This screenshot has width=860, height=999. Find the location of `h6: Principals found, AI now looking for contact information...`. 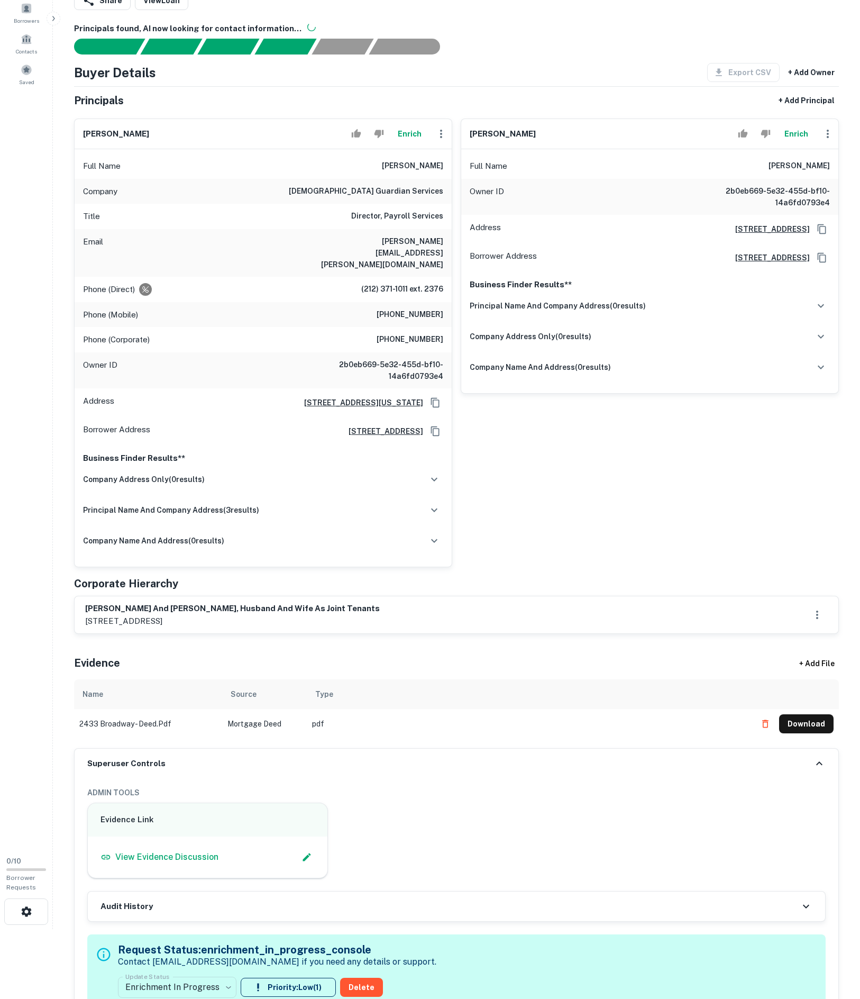

h6: Principals found, AI now looking for contact information... is located at coordinates (457, 29).